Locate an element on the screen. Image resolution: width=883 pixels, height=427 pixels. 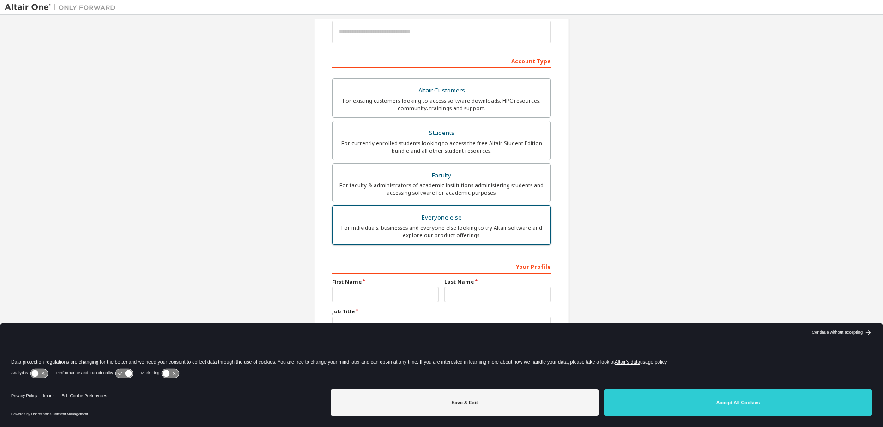
div: For currently enrolled students looking to access the free Altair Student Edition bundle and all ... is located at coordinates (441, 147).